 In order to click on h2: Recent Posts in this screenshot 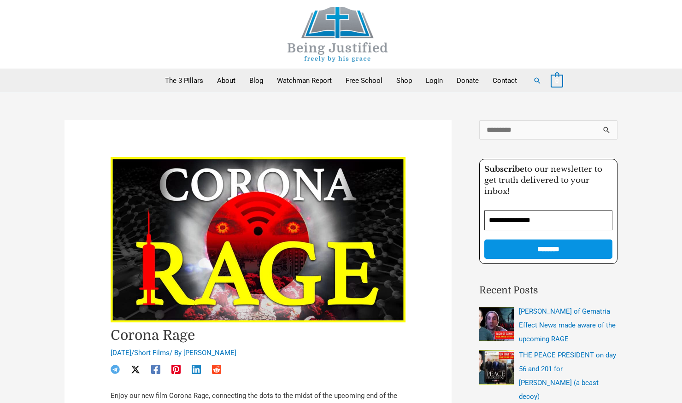, I will do `click(549, 291)`.